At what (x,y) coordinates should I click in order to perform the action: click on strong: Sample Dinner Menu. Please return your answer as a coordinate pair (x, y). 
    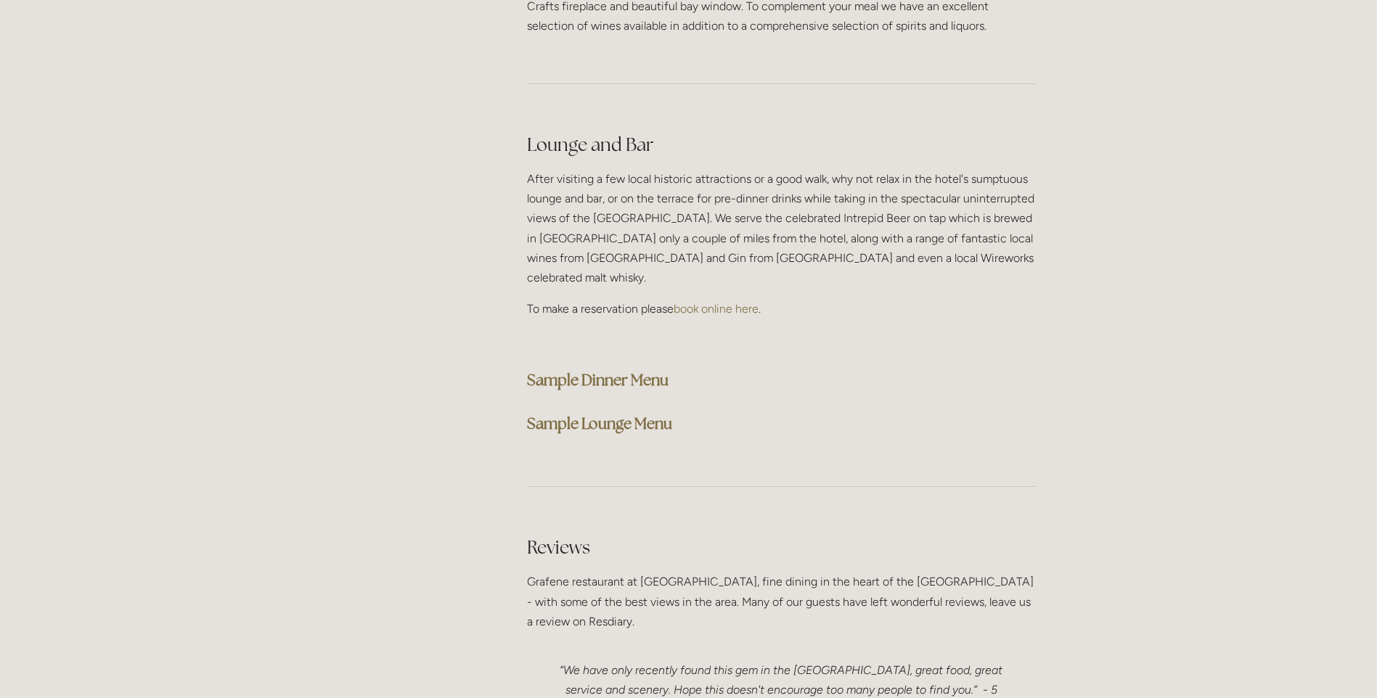
    Looking at the image, I should click on (597, 380).